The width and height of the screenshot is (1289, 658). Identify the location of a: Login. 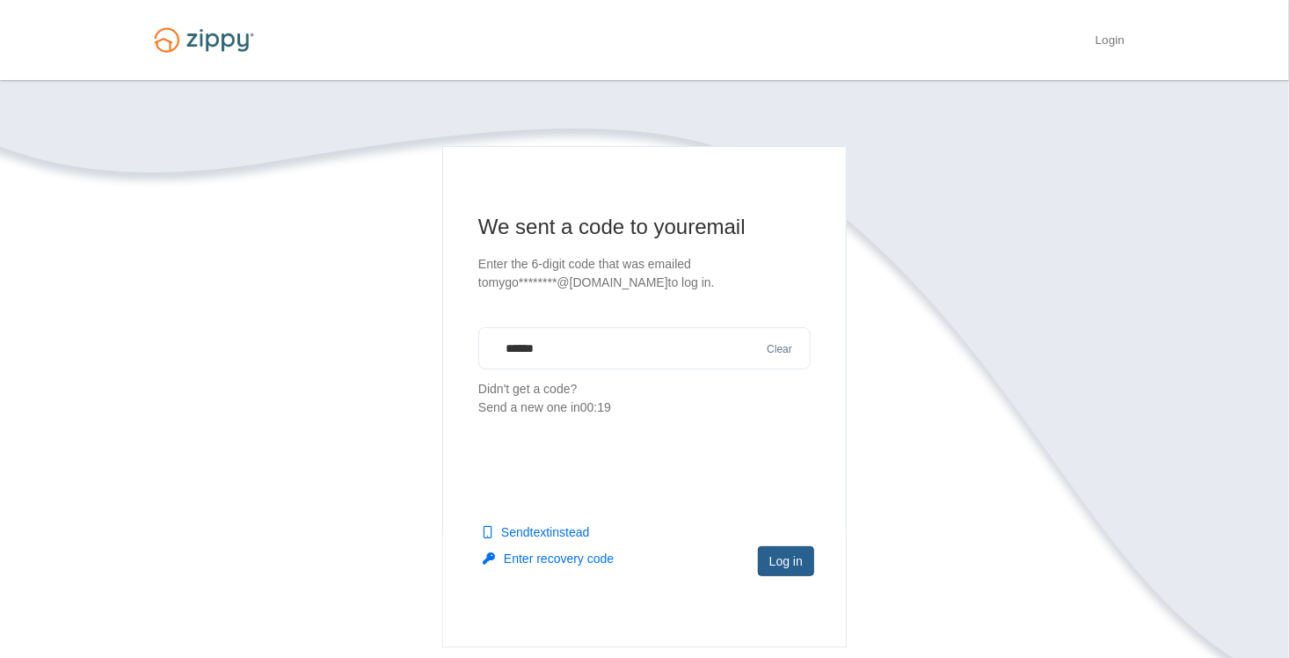
(1110, 42).